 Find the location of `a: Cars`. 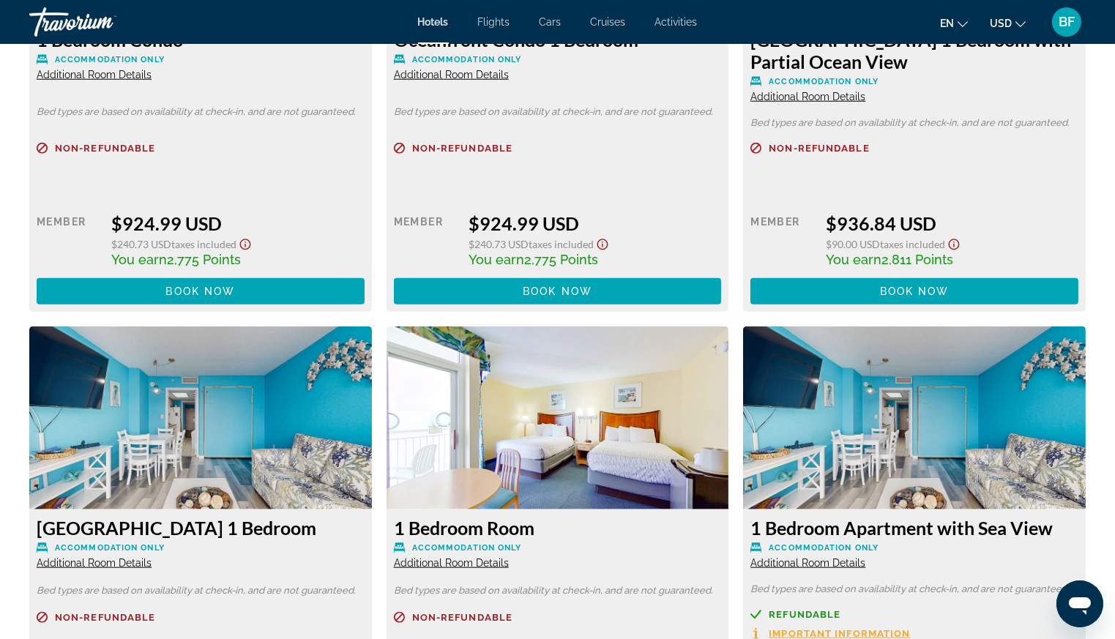

a: Cars is located at coordinates (550, 22).